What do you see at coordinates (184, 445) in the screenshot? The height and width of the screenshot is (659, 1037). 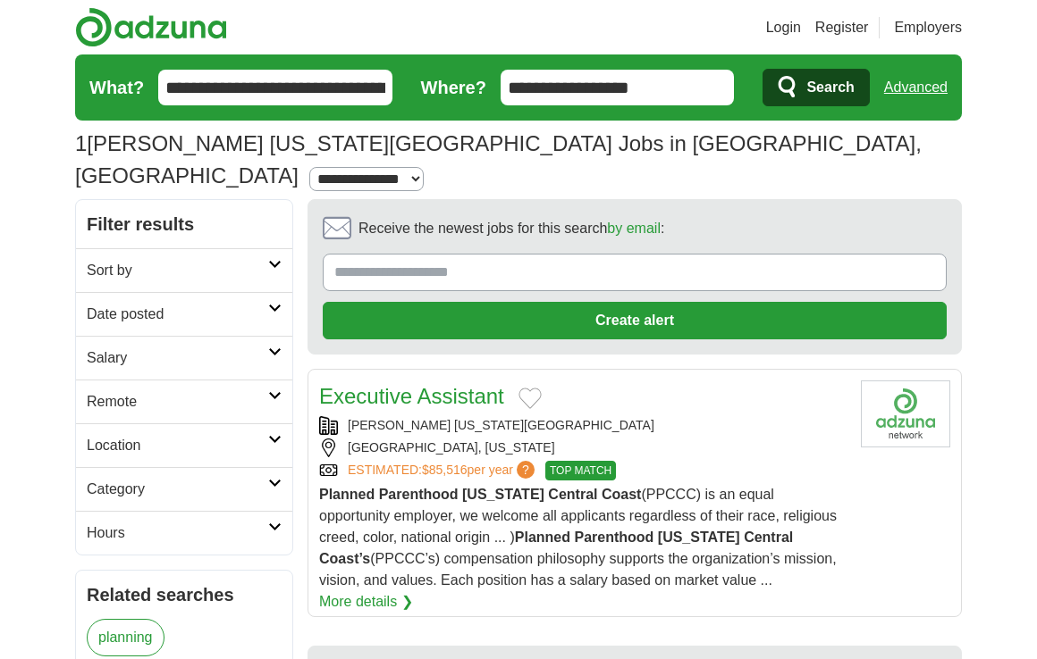 I see `a: Location` at bounding box center [184, 445].